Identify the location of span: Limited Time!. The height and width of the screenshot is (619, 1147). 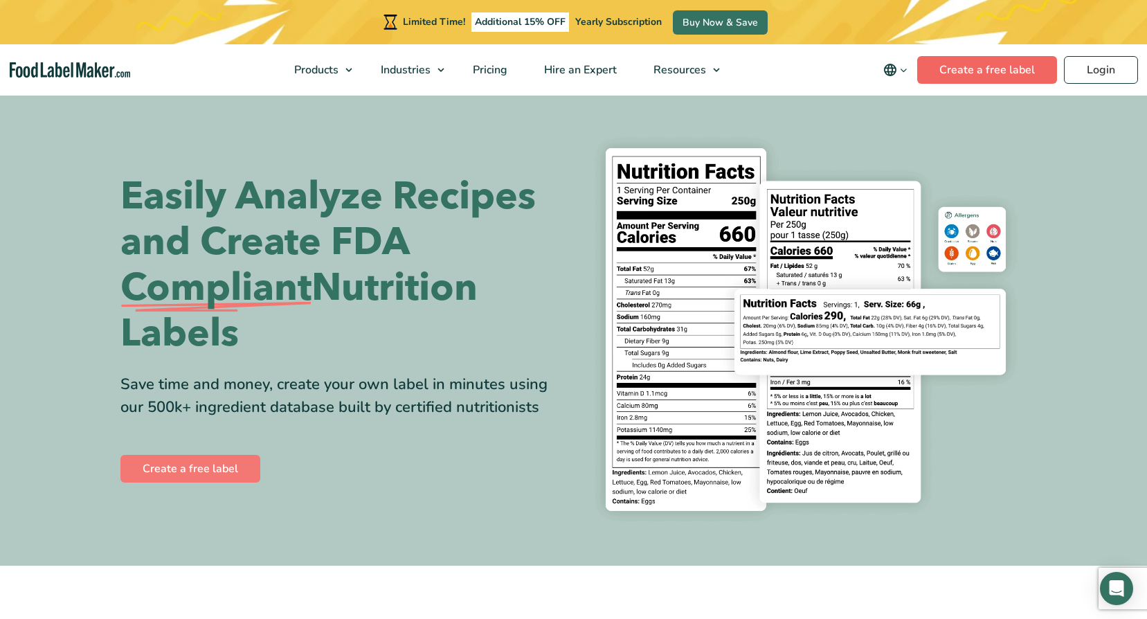
(434, 21).